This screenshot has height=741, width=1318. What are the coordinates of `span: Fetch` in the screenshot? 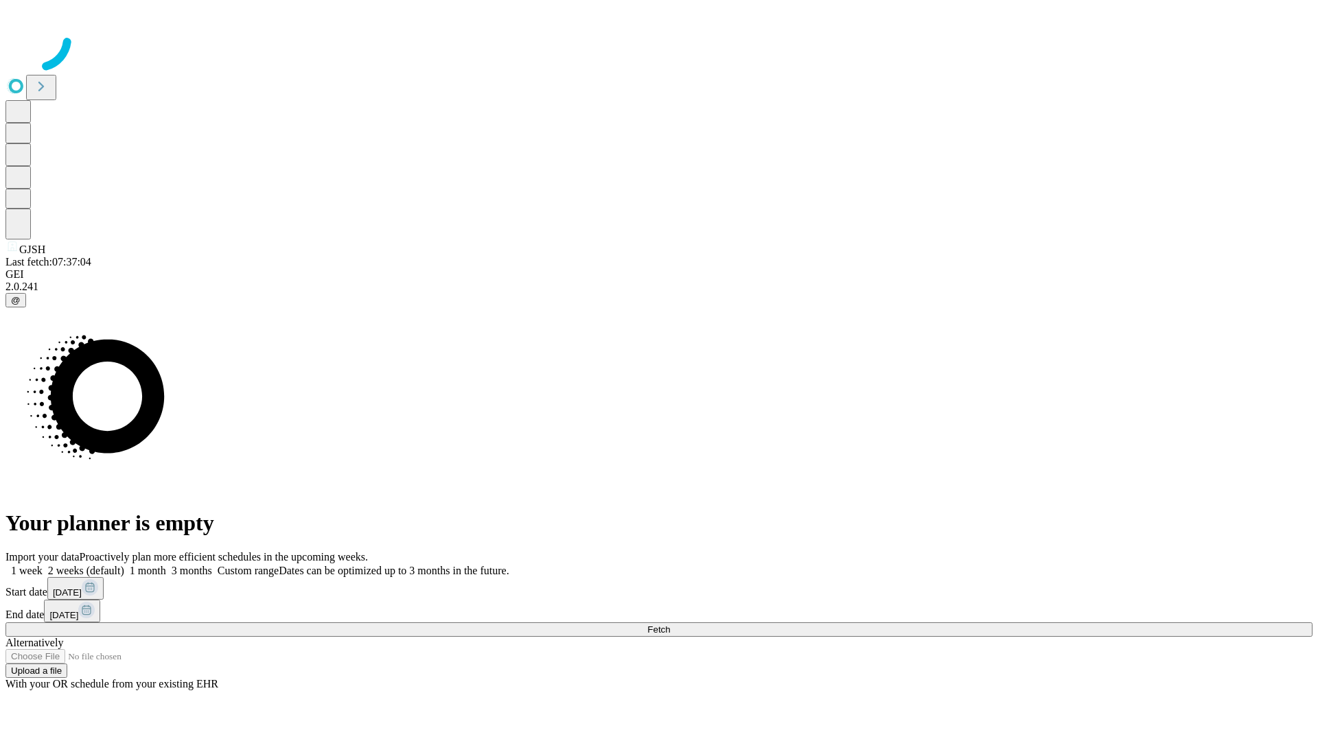 It's located at (658, 629).